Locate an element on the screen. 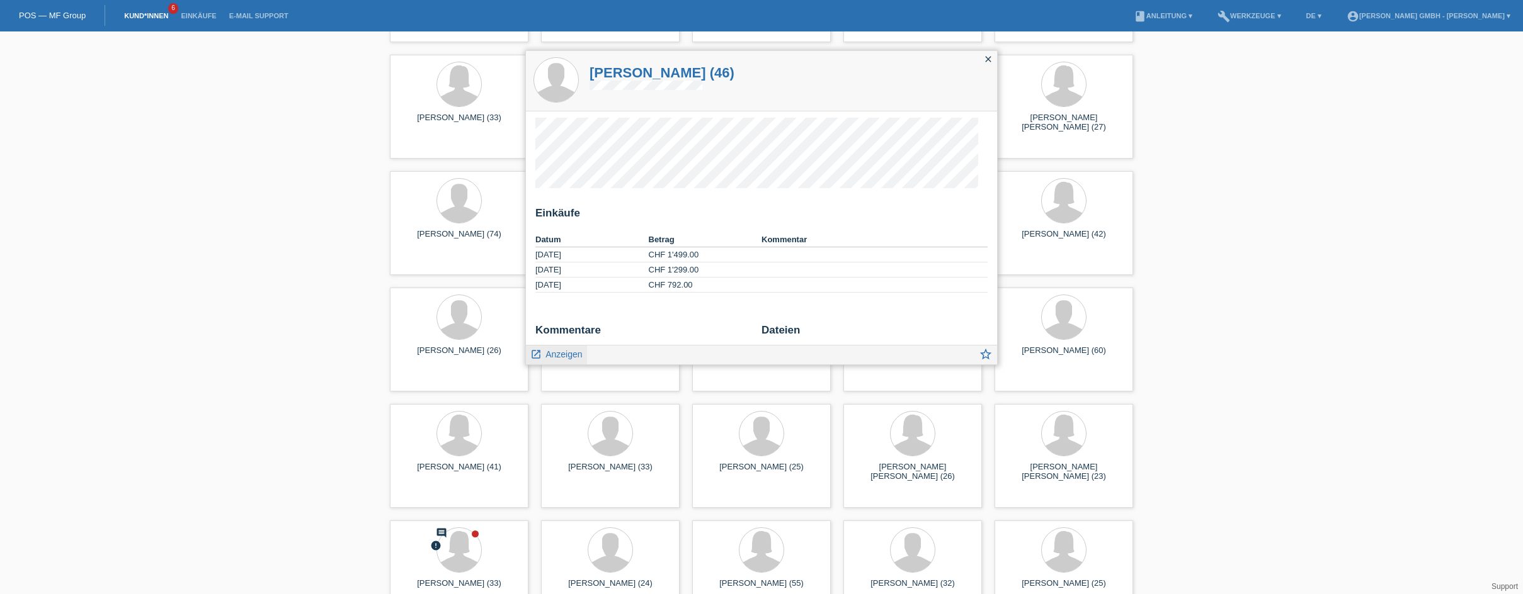 The image size is (1523, 594). a: Support is located at coordinates (1504, 587).